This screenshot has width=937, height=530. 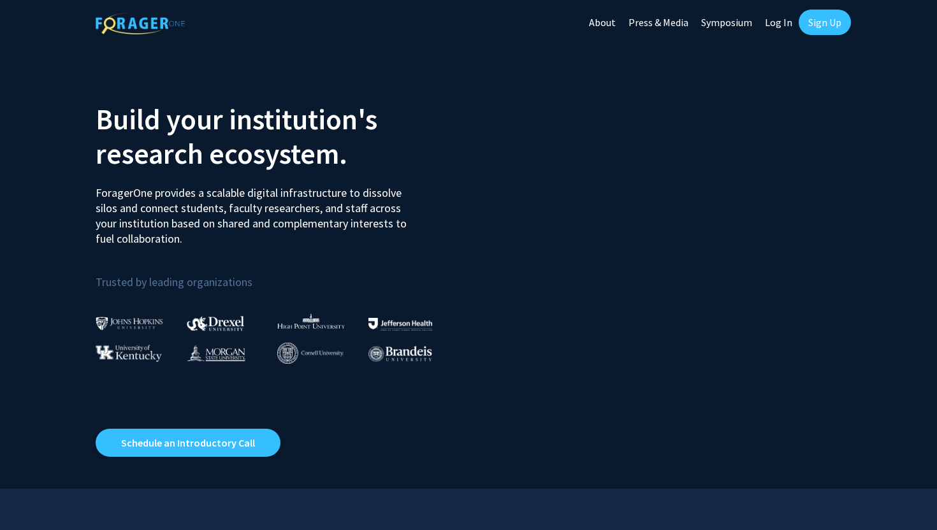 I want to click on img: ForagerOne Logo, so click(x=140, y=23).